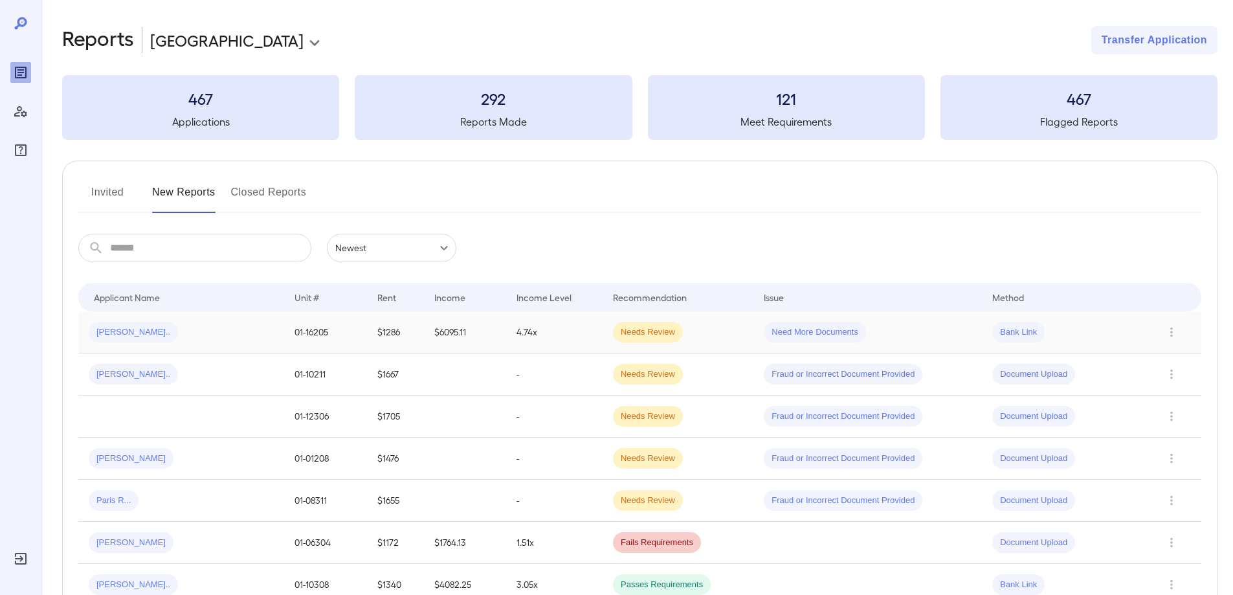  What do you see at coordinates (554, 542) in the screenshot?
I see `td: 1.51x` at bounding box center [554, 542].